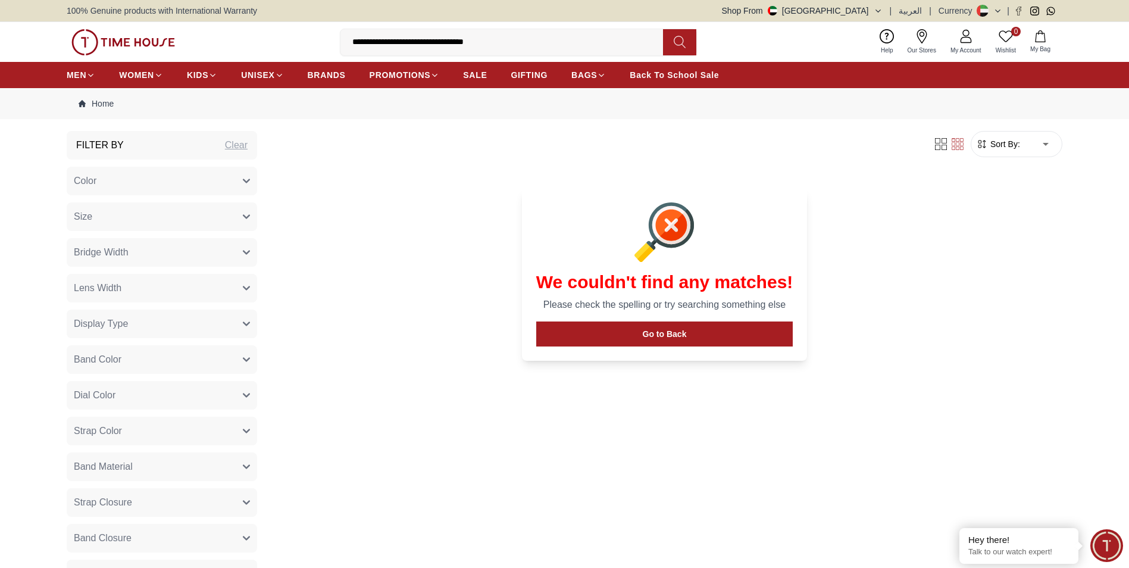 Image resolution: width=1129 pixels, height=568 pixels. What do you see at coordinates (1050, 11) in the screenshot?
I see `a: Whatsapp` at bounding box center [1050, 11].